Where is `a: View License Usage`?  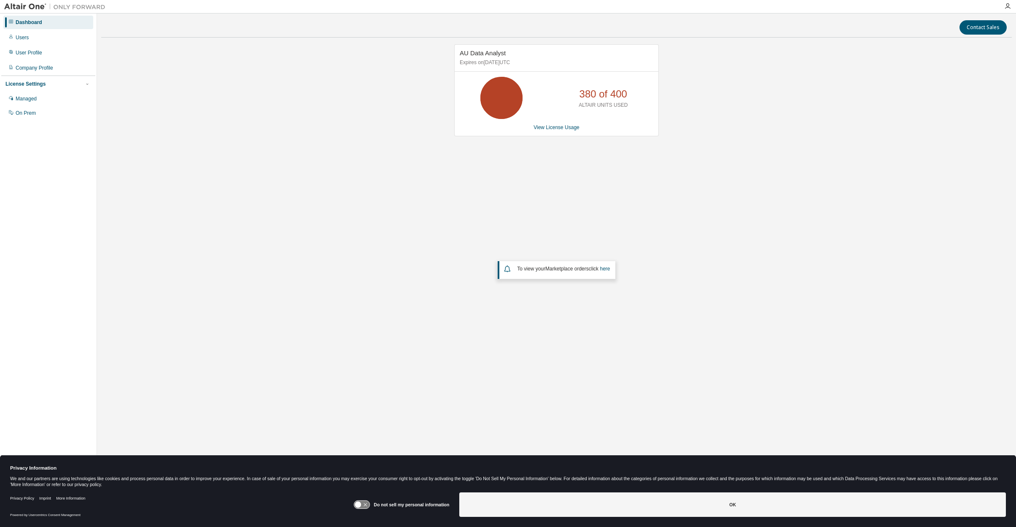
a: View License Usage is located at coordinates (556, 127).